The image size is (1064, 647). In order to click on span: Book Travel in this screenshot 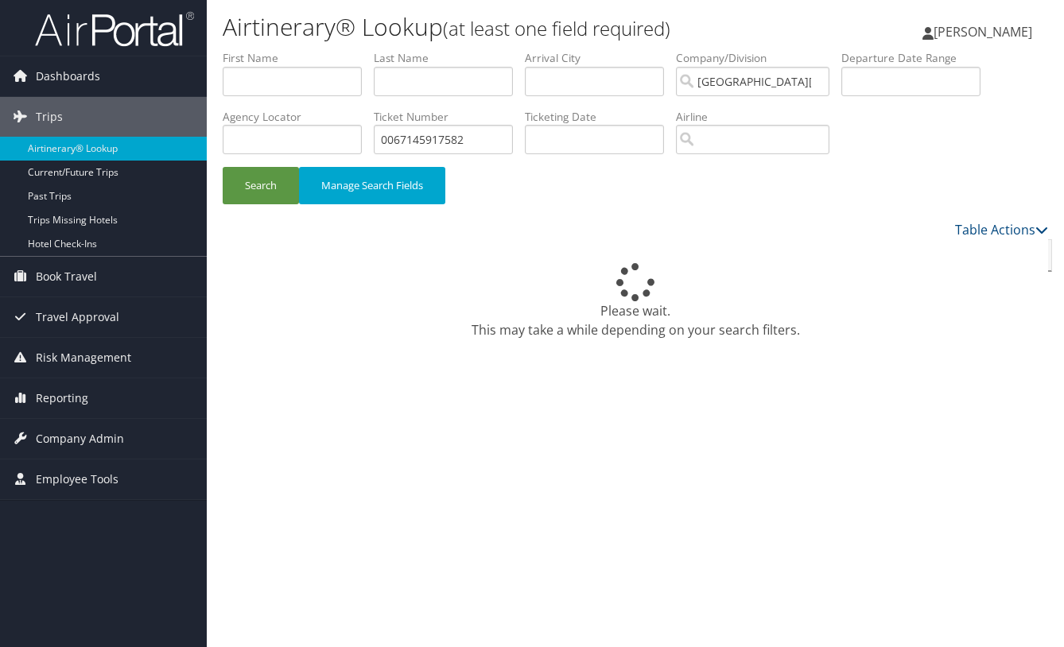, I will do `click(66, 277)`.